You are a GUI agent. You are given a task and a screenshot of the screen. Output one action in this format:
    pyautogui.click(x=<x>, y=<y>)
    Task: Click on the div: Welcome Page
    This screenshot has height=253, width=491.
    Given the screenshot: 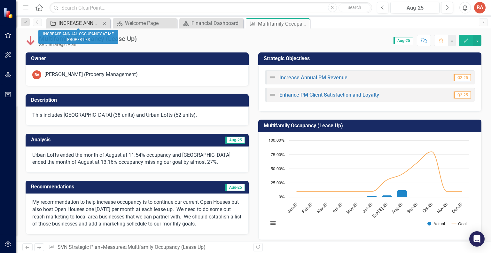 What is the action you would take?
    pyautogui.click(x=150, y=23)
    